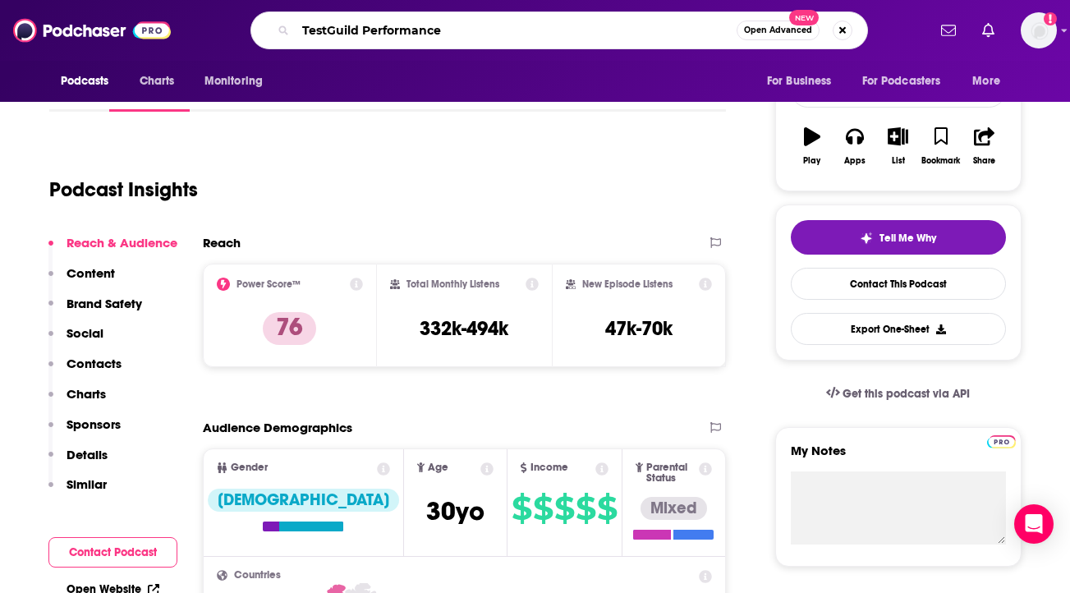 This screenshot has width=1070, height=593. What do you see at coordinates (902, 81) in the screenshot?
I see `span: For Podcasters` at bounding box center [902, 81].